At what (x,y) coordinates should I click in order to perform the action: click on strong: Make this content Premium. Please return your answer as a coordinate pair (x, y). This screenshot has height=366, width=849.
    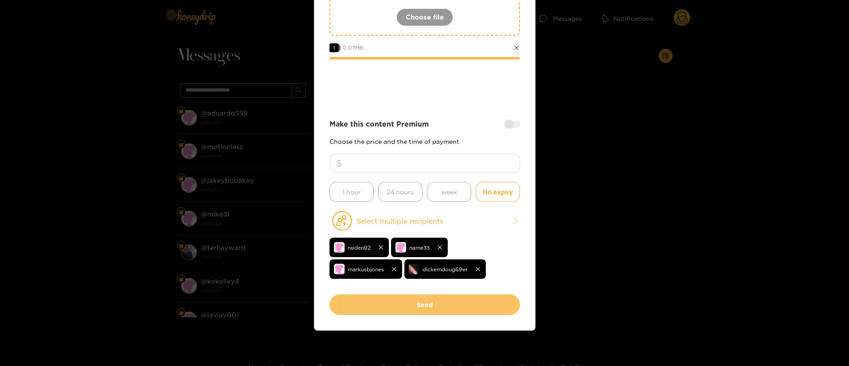
    Looking at the image, I should click on (379, 124).